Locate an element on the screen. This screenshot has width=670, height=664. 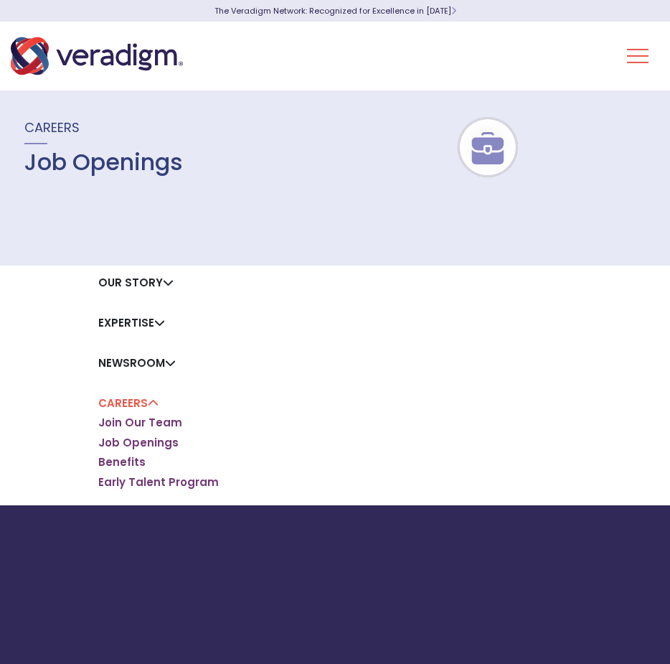
span: Learn More is located at coordinates (453, 11).